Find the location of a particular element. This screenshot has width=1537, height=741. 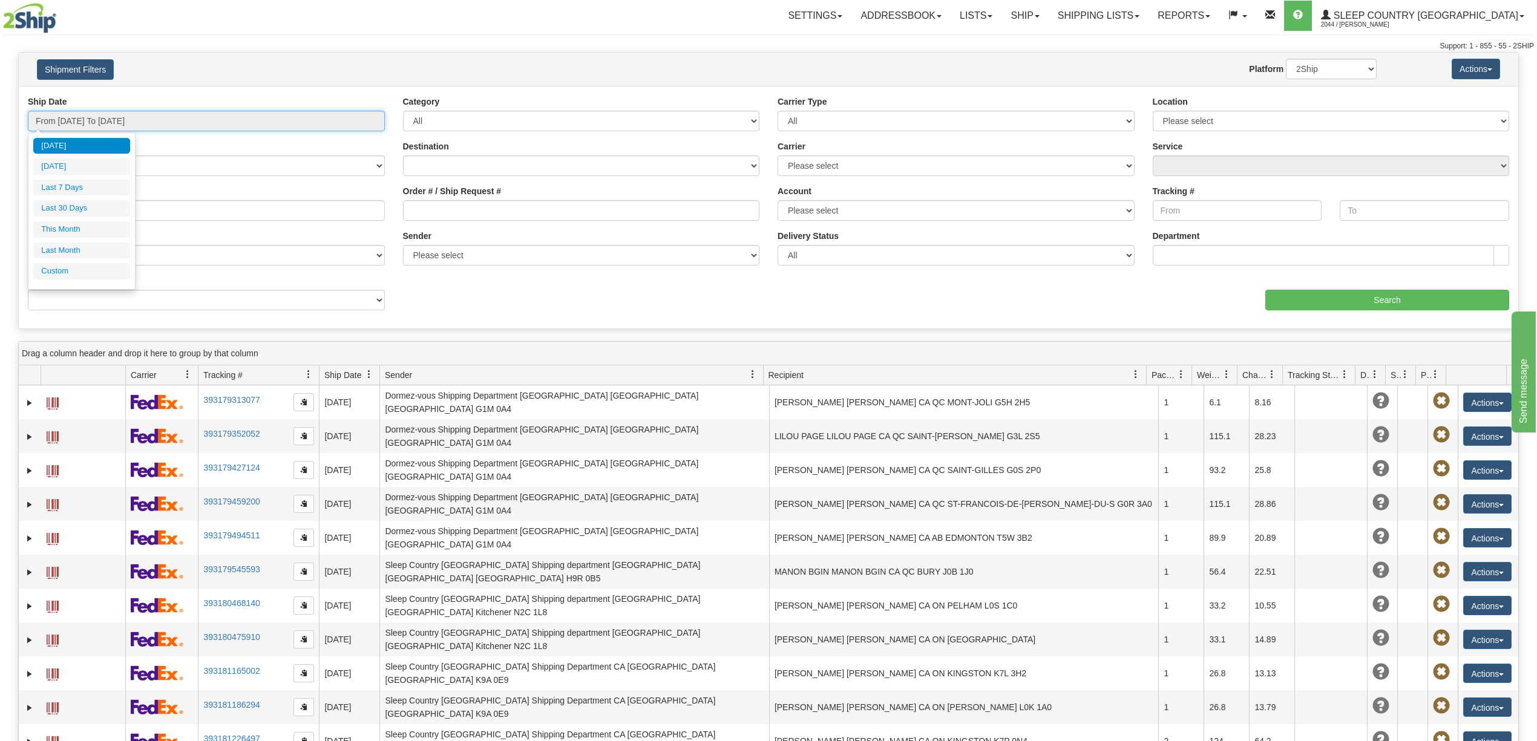

label: Carrier Type is located at coordinates (802, 102).